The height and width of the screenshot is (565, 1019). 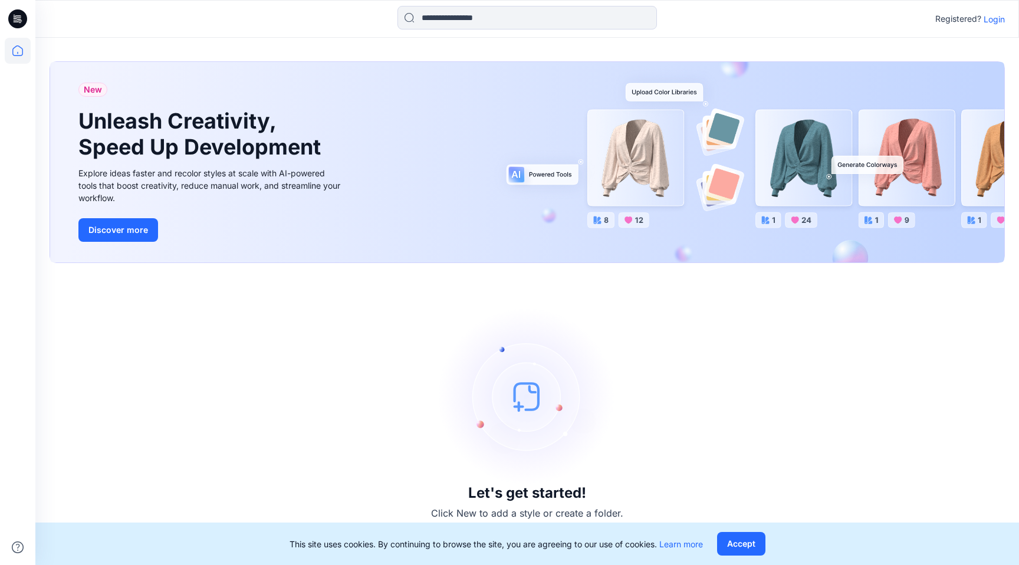 What do you see at coordinates (741, 544) in the screenshot?
I see `button: Accept` at bounding box center [741, 544].